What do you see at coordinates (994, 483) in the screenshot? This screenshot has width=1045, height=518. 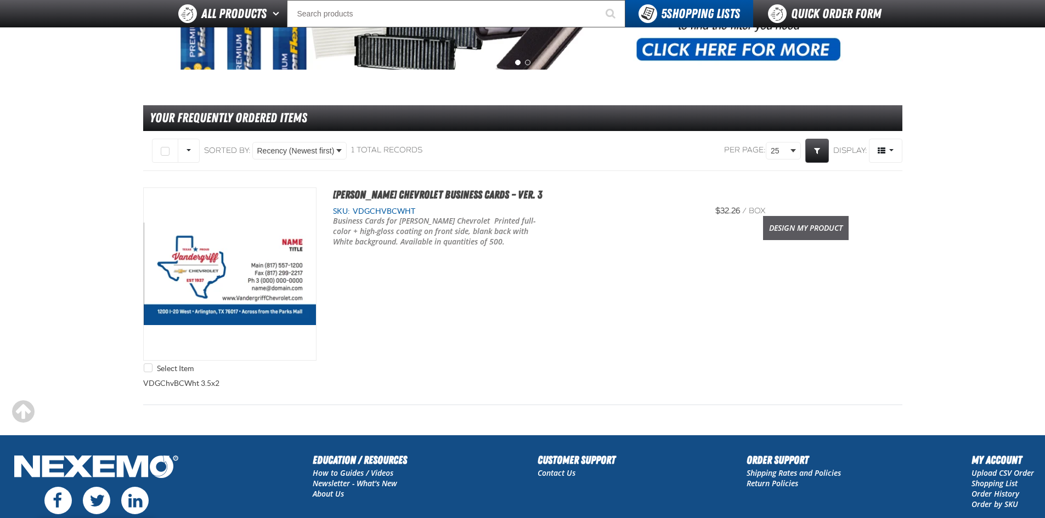 I see `a: Shopping List` at bounding box center [994, 483].